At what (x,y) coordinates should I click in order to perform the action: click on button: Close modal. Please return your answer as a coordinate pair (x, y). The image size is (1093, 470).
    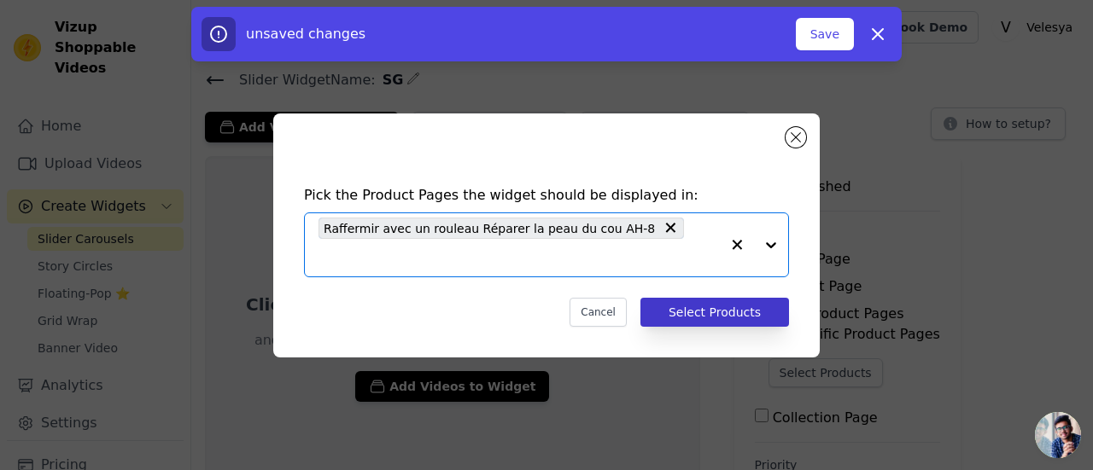
    Looking at the image, I should click on (796, 137).